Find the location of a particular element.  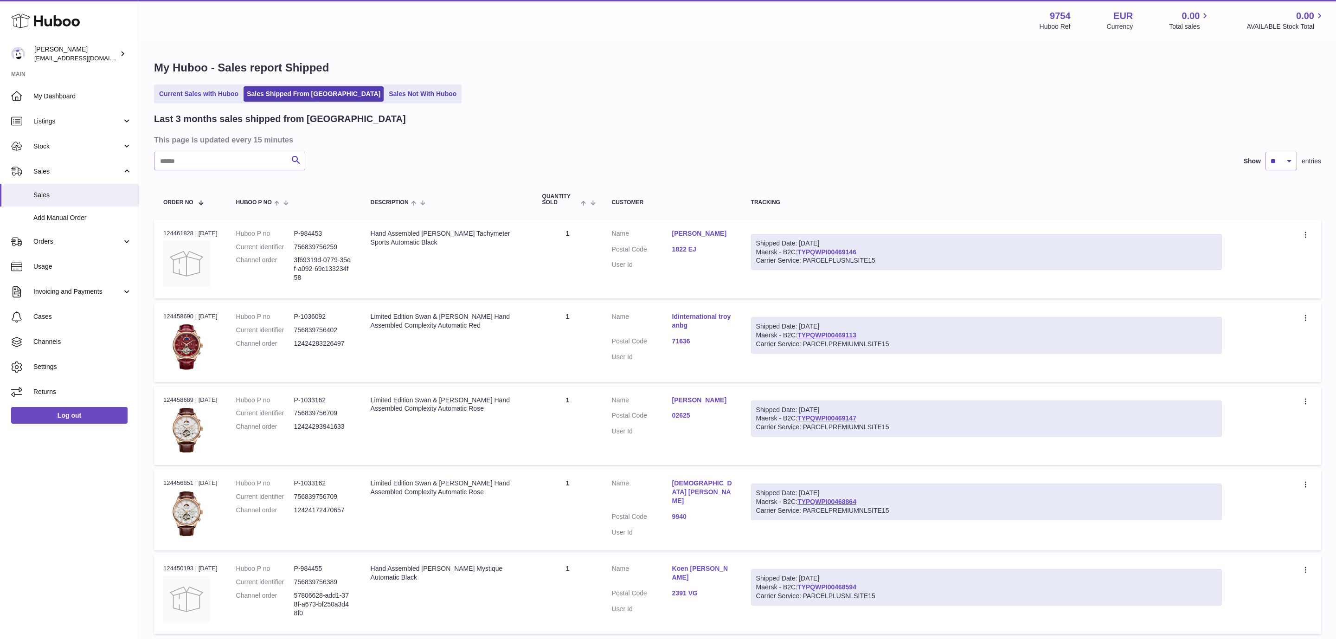

span: Order No is located at coordinates (178, 202).